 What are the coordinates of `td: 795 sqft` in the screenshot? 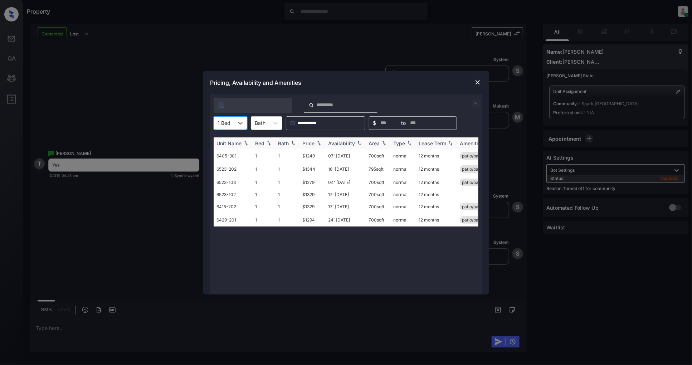 It's located at (378, 169).